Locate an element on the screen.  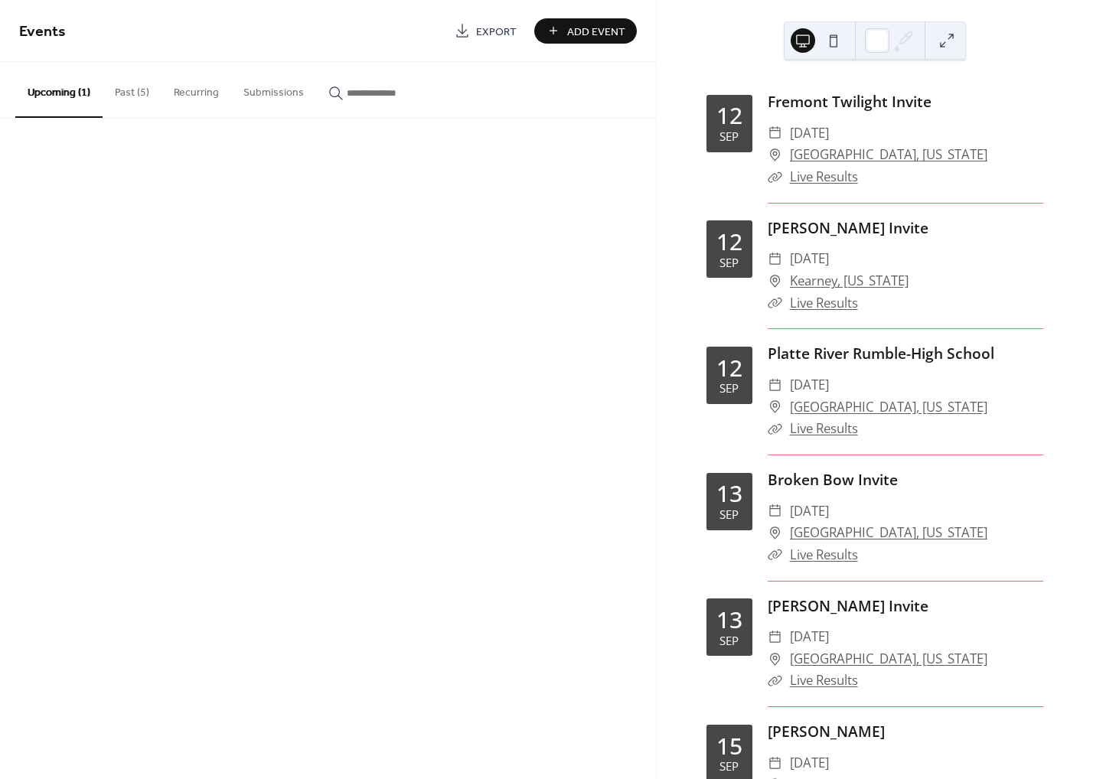
a: Platte River Rumble-High School is located at coordinates (881, 353).